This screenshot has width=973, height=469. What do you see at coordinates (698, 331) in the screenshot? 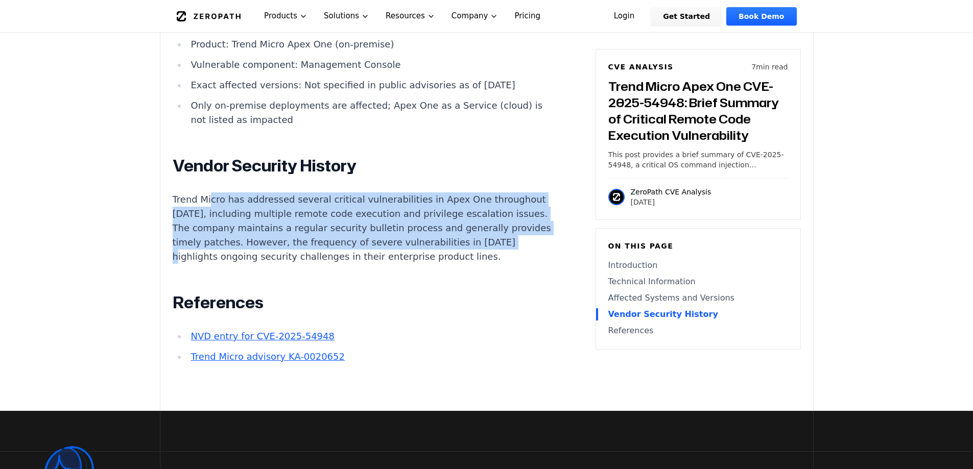
I see `a: References` at bounding box center [698, 331].